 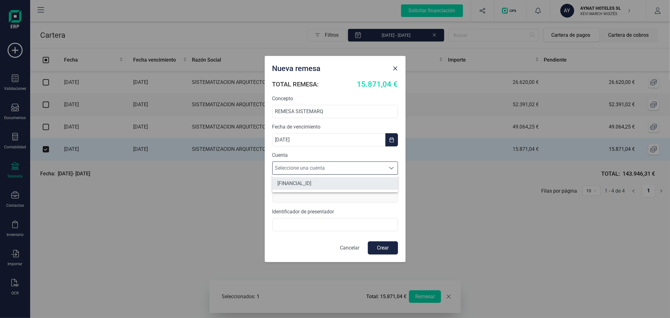 I want to click on label: Identificador de presentador, so click(x=335, y=212).